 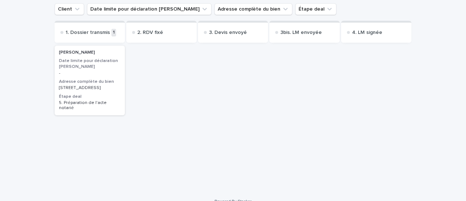 I want to click on button: Date limite pour déclaration loueur meublé, so click(x=149, y=9).